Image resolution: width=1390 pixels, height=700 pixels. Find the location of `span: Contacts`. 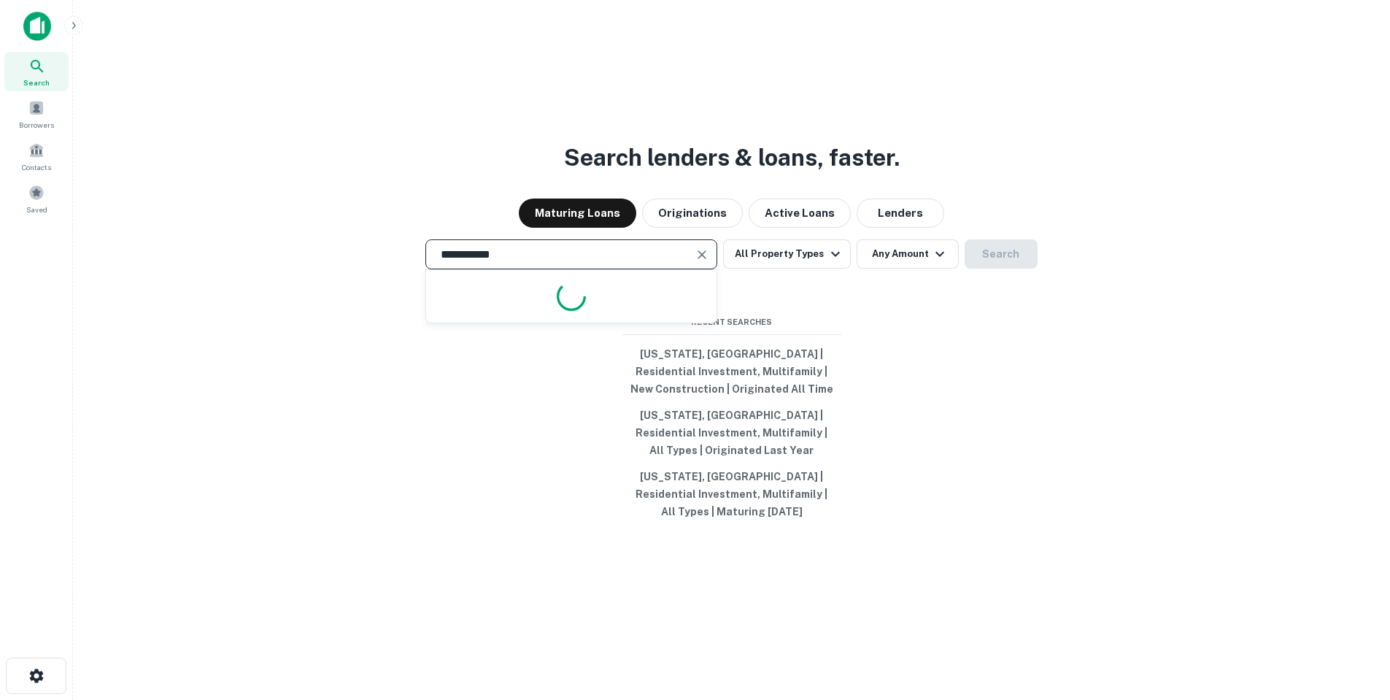

span: Contacts is located at coordinates (36, 167).